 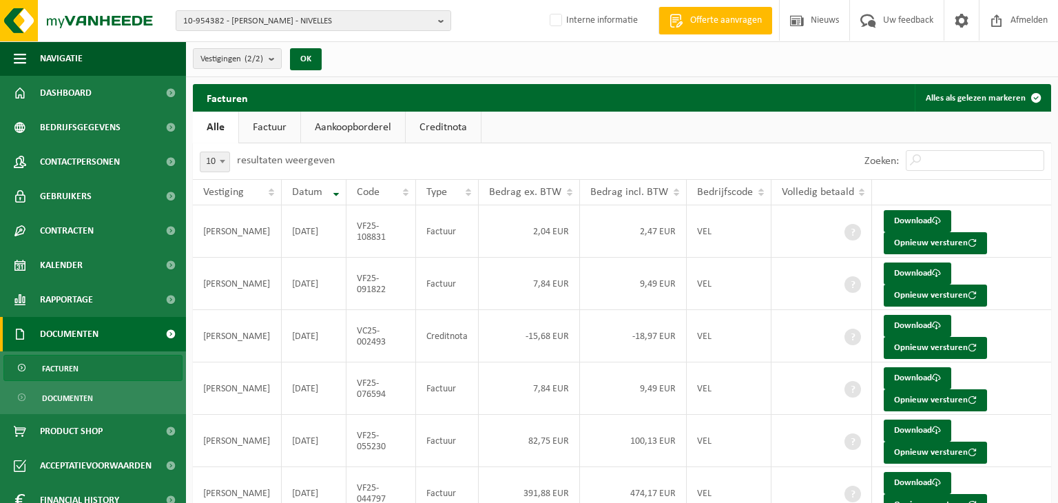 What do you see at coordinates (65, 196) in the screenshot?
I see `span: Gebruikers` at bounding box center [65, 196].